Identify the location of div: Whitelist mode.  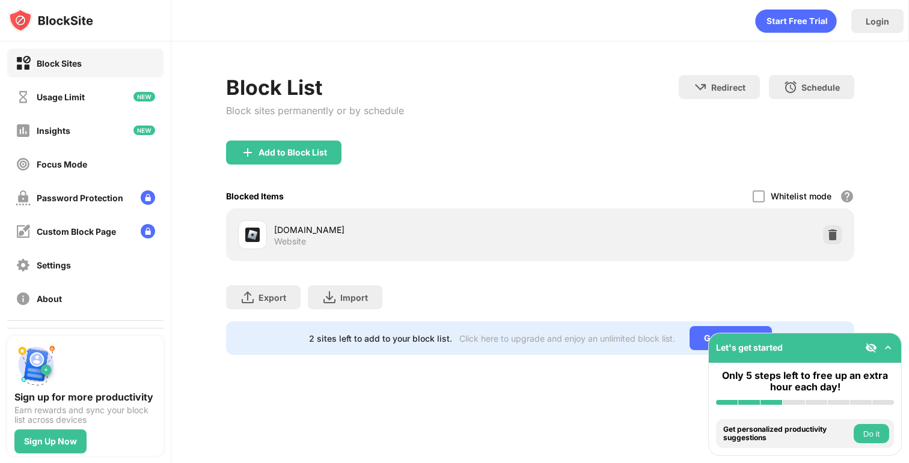
(801, 196).